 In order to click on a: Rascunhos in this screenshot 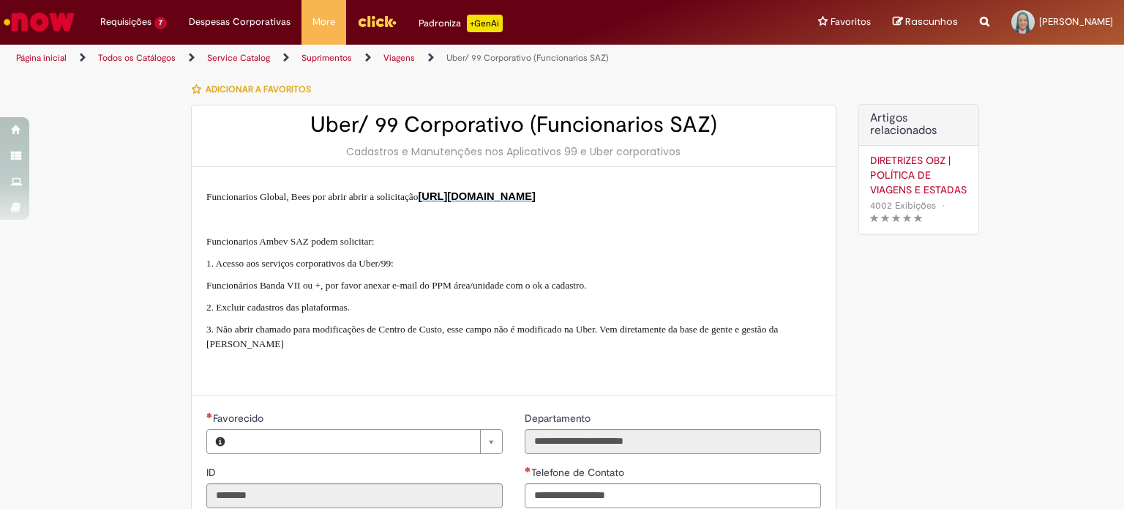, I will do `click(925, 22)`.